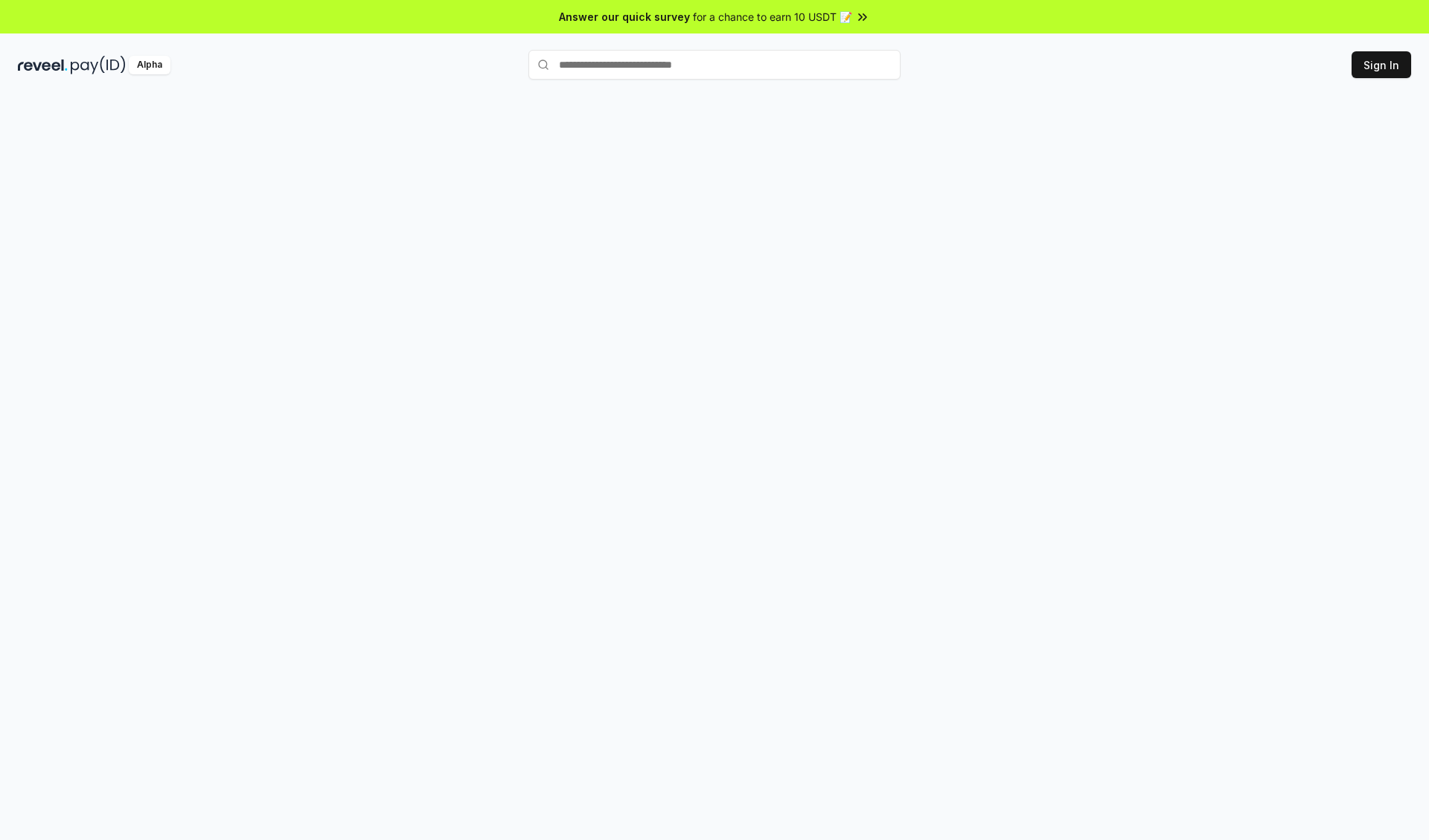 Image resolution: width=1429 pixels, height=840 pixels. I want to click on img: reveel_dark, so click(43, 65).